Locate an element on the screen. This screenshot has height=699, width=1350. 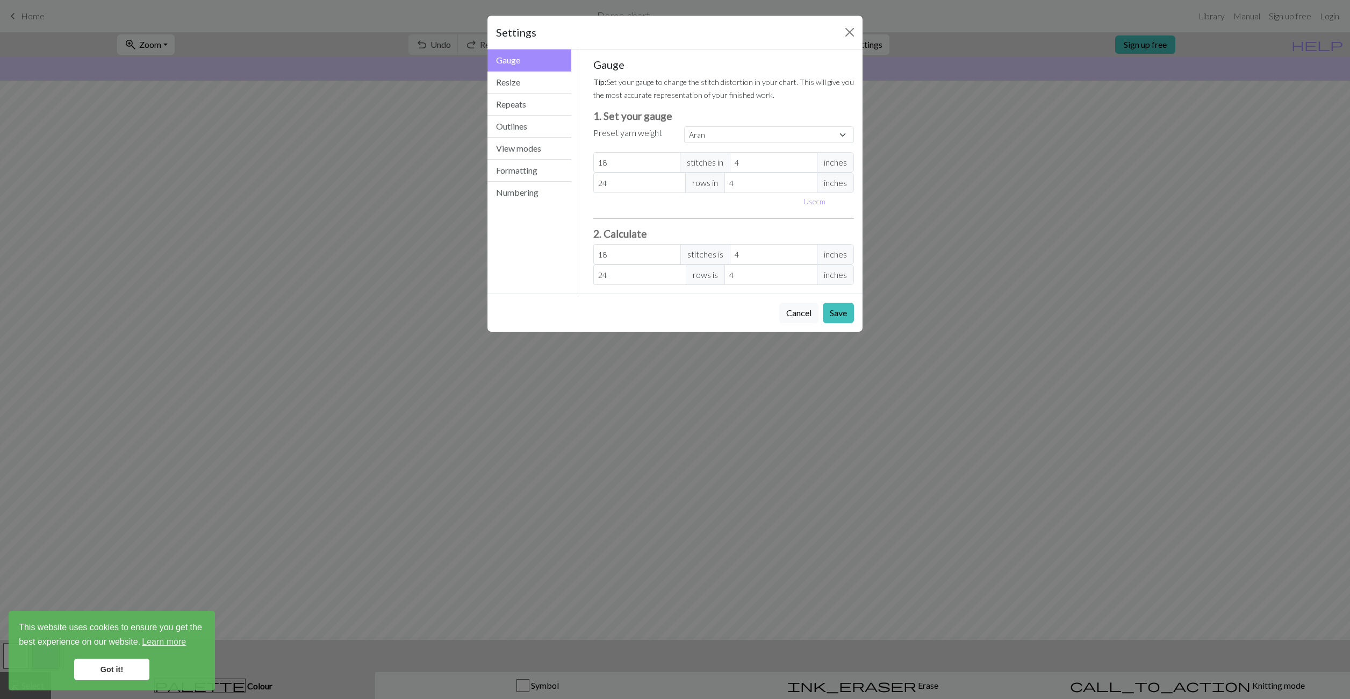
button: Usecm is located at coordinates (814, 201).